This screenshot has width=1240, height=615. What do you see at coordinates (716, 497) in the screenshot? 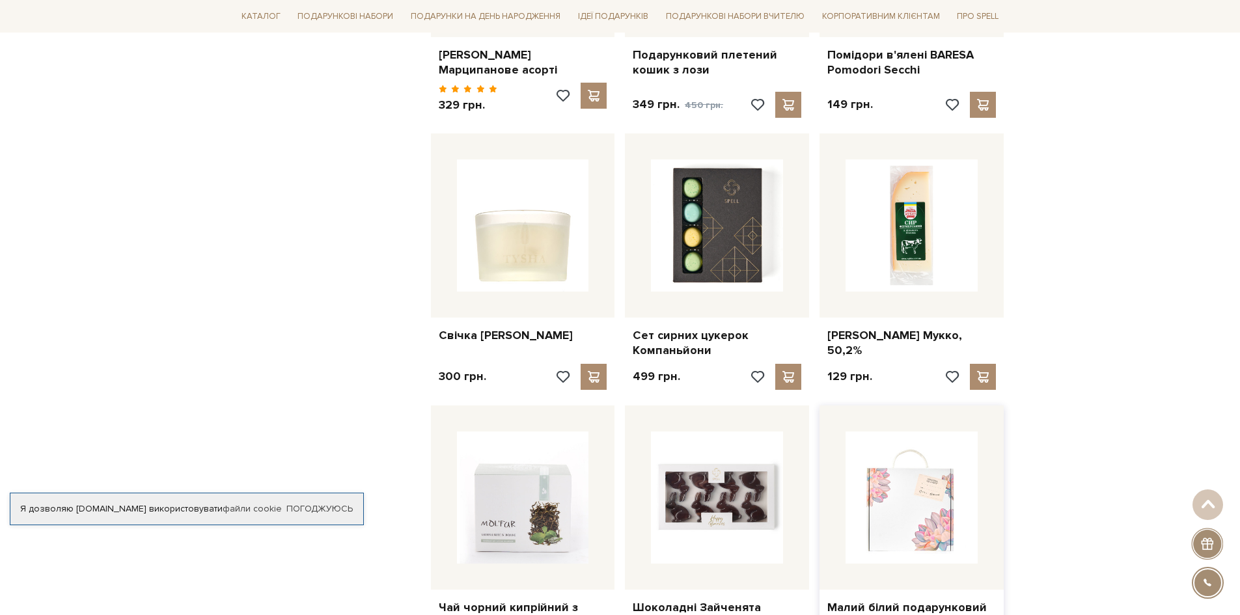
I see `img: Шоколадні Зайченята` at bounding box center [716, 497].